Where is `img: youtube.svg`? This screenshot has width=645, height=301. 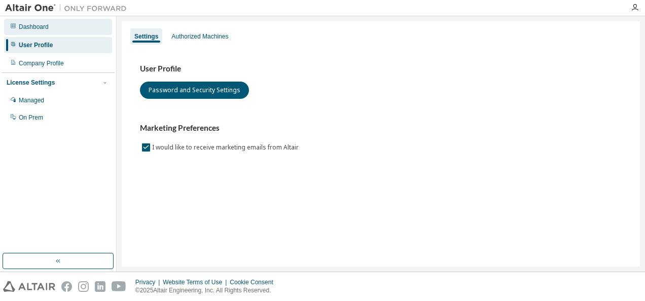
img: youtube.svg is located at coordinates (119, 287).